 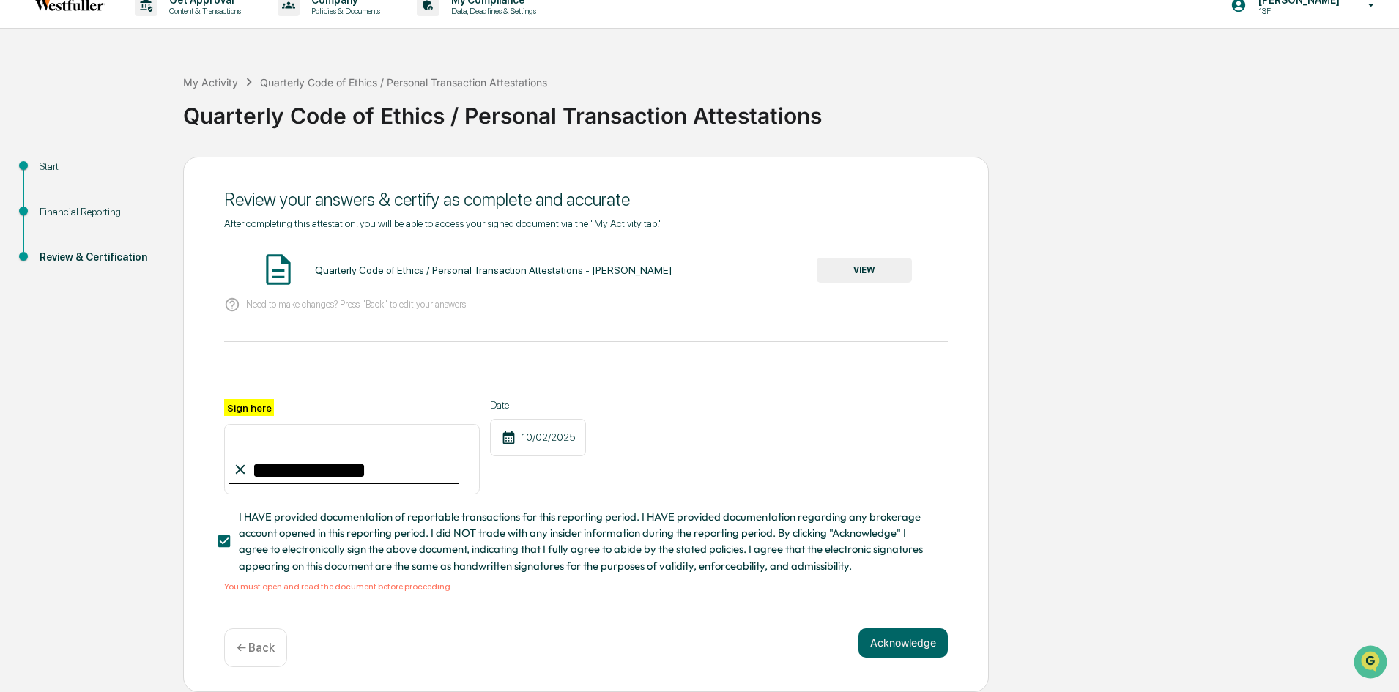 What do you see at coordinates (62, 192) in the screenshot?
I see `span: Preclearance` at bounding box center [62, 192].